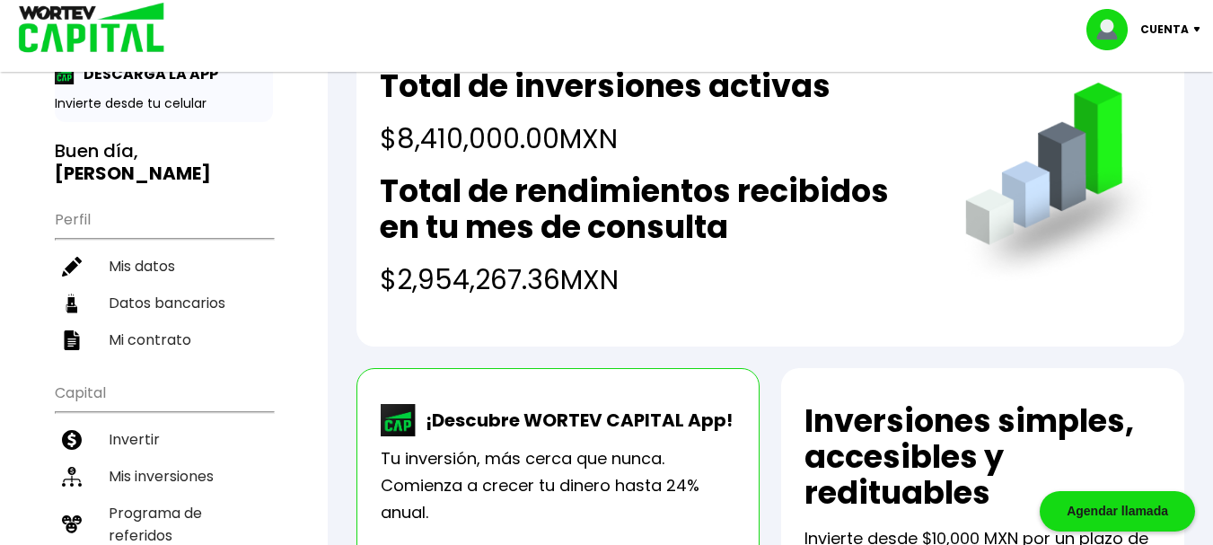  Describe the element at coordinates (1058, 184) in the screenshot. I see `img: grafica.516fef24.png` at that location.